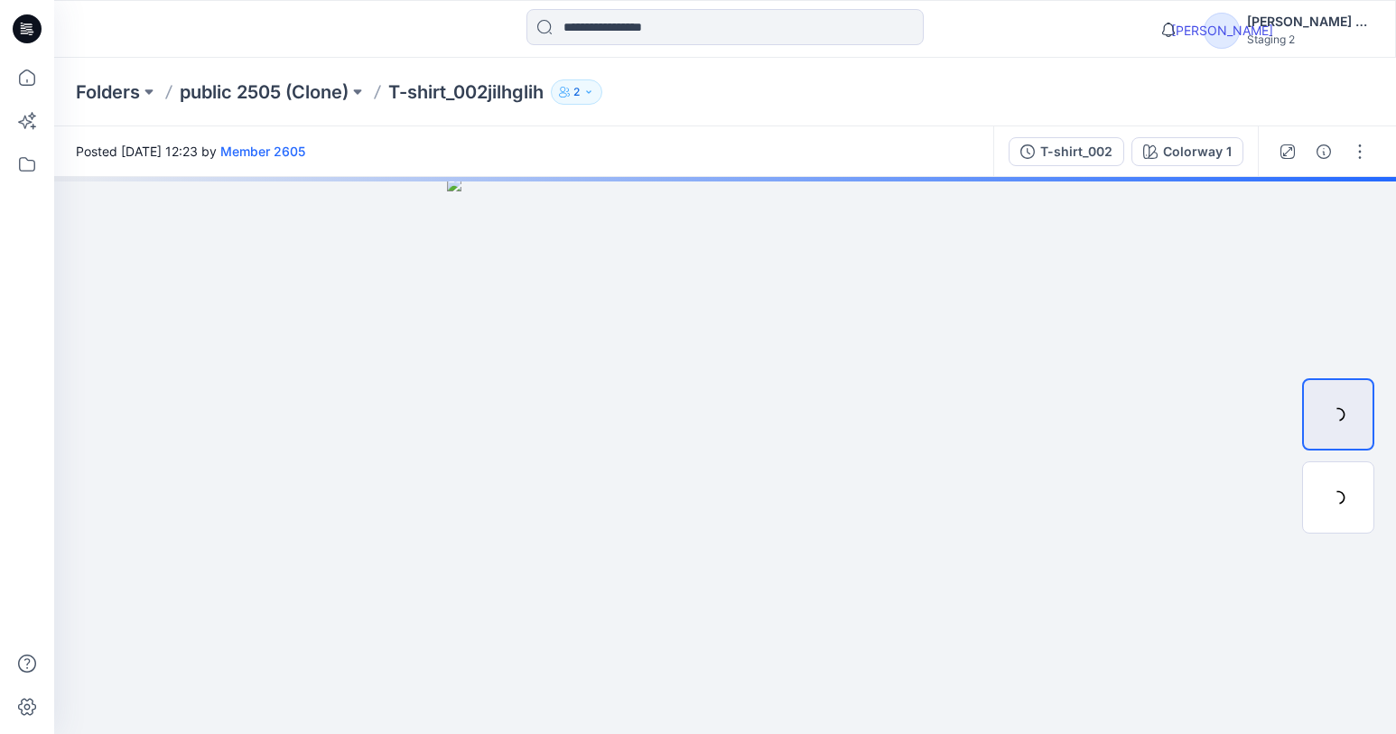 Image resolution: width=1396 pixels, height=734 pixels. I want to click on div: Staging 2, so click(1310, 39).